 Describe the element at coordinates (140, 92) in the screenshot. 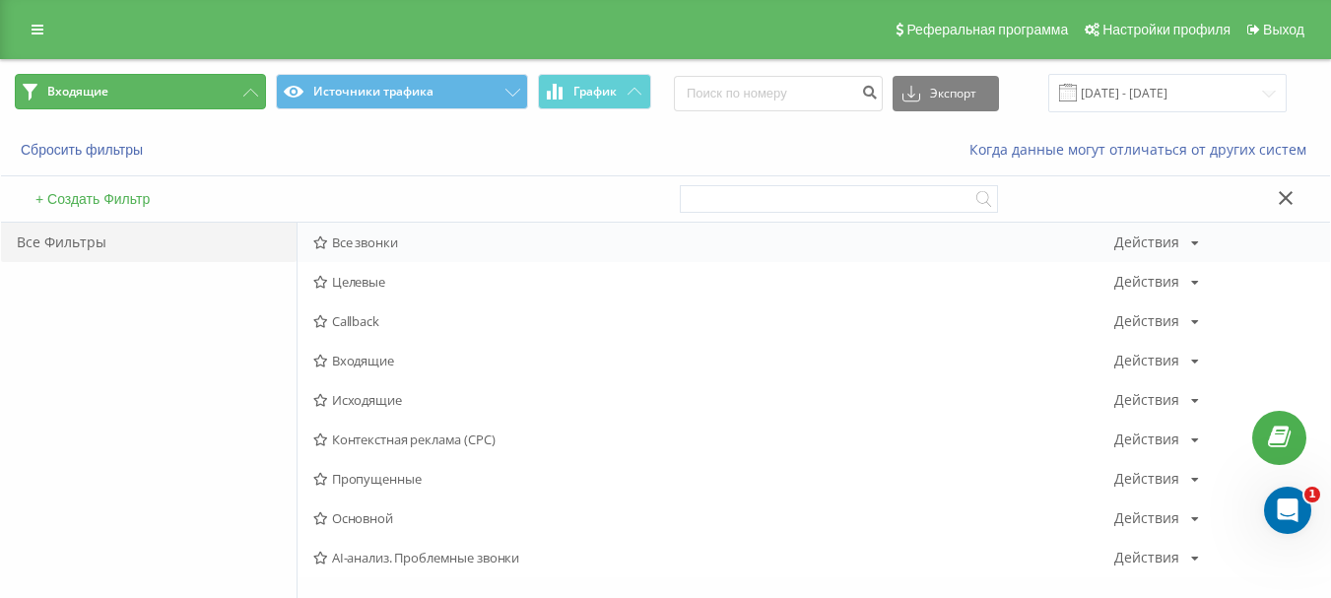

I see `button: Входящие` at that location.